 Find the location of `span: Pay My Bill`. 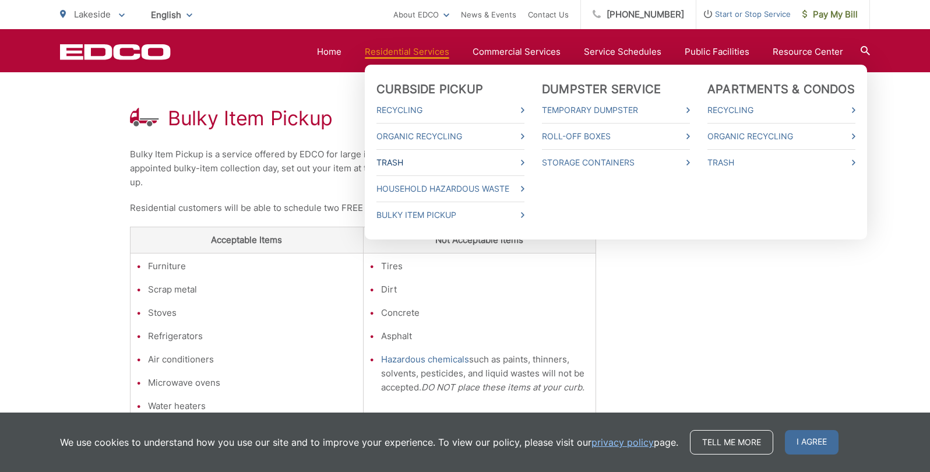

span: Pay My Bill is located at coordinates (830, 15).